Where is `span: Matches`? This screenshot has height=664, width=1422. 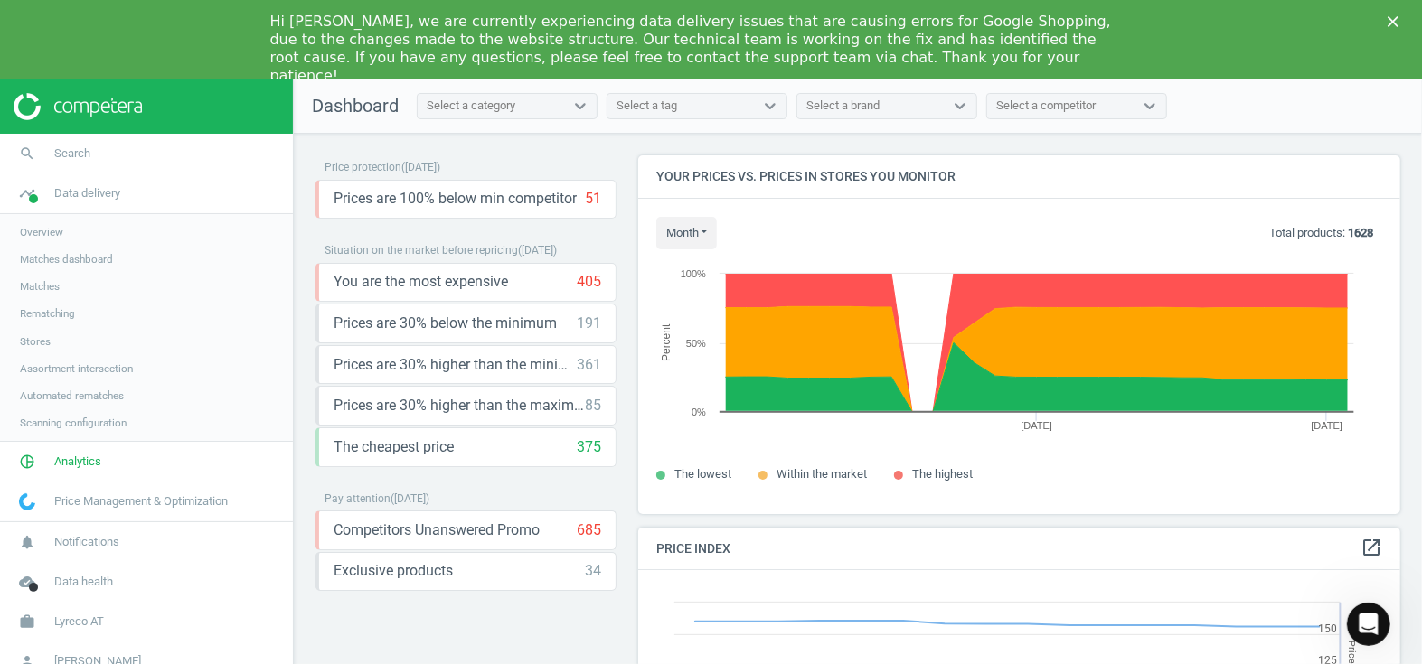 span: Matches is located at coordinates (40, 286).